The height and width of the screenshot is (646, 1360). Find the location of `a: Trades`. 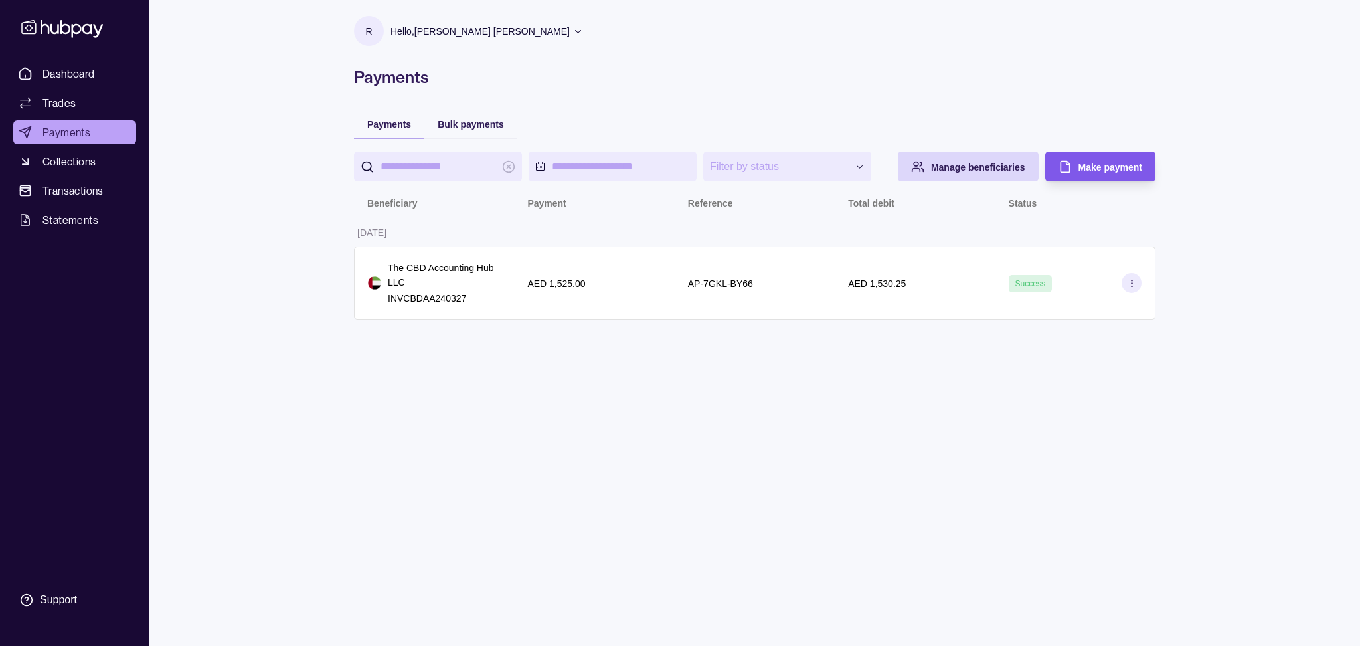

a: Trades is located at coordinates (74, 103).